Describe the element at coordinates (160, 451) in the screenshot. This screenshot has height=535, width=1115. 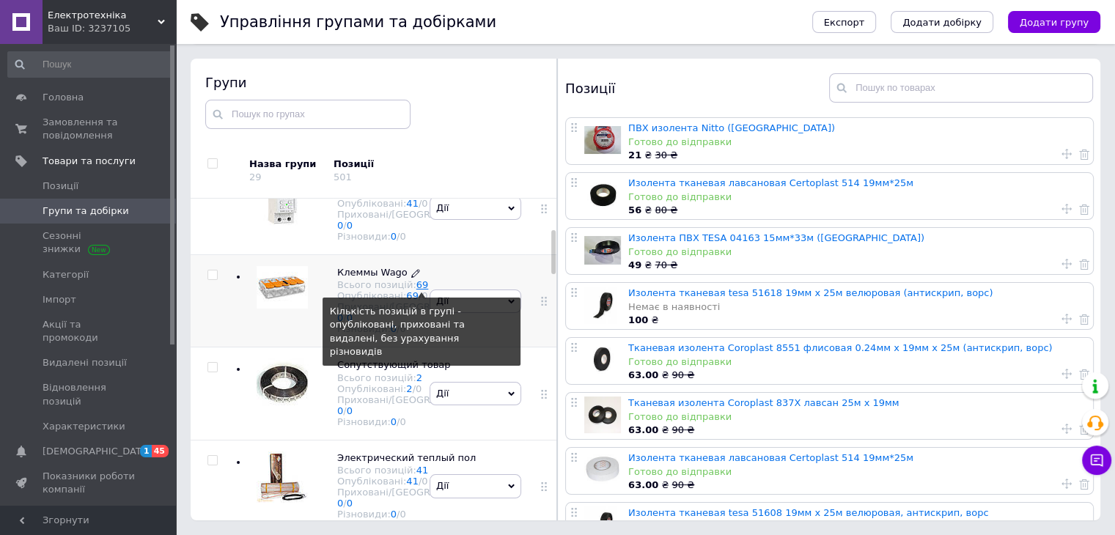
I see `span: 45` at that location.